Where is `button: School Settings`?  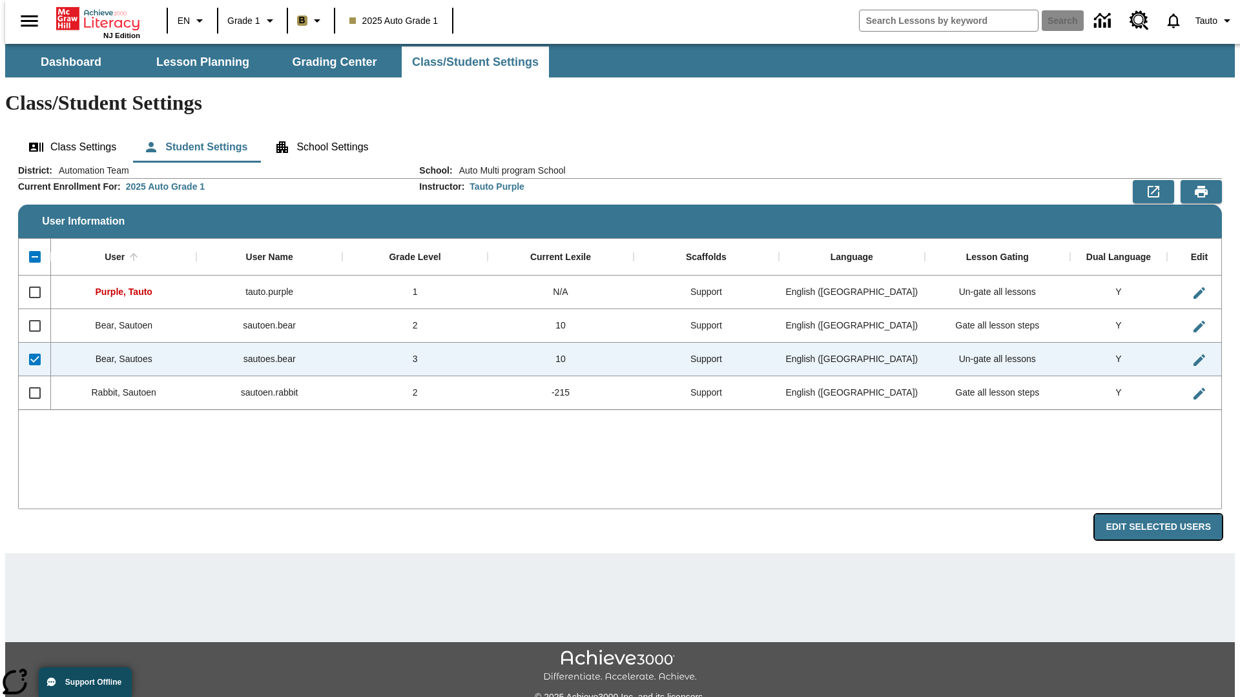
button: School Settings is located at coordinates (321, 147).